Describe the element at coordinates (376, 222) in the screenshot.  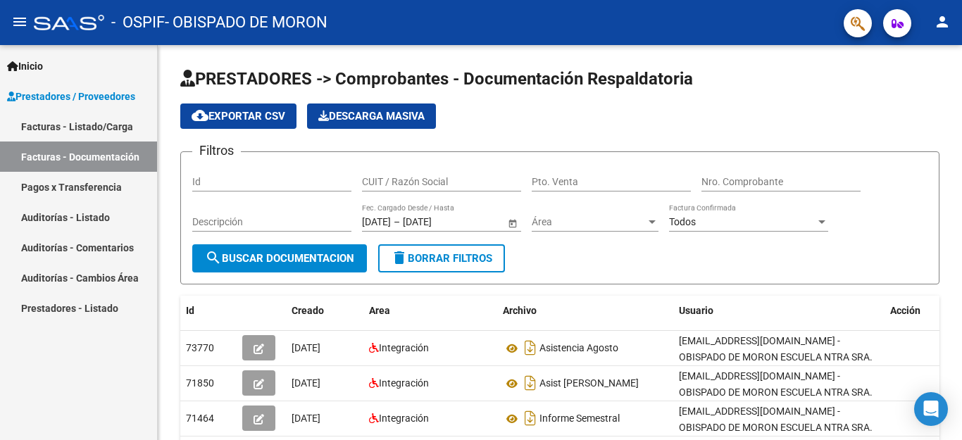
I see `input: Fecha inicio` at that location.